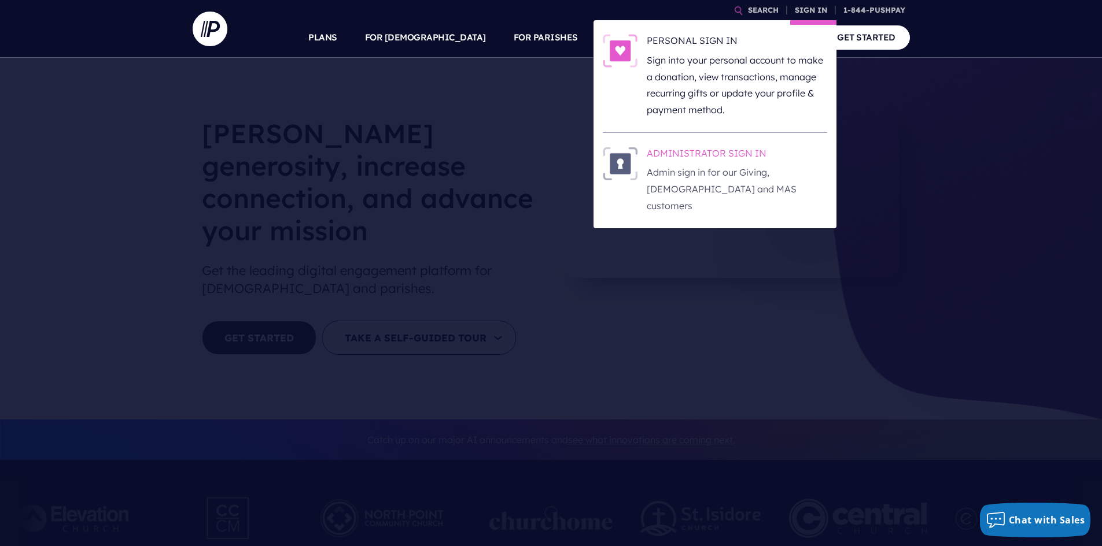 Image resolution: width=1102 pixels, height=546 pixels. What do you see at coordinates (1047, 520) in the screenshot?
I see `span: Chat with Sales` at bounding box center [1047, 520].